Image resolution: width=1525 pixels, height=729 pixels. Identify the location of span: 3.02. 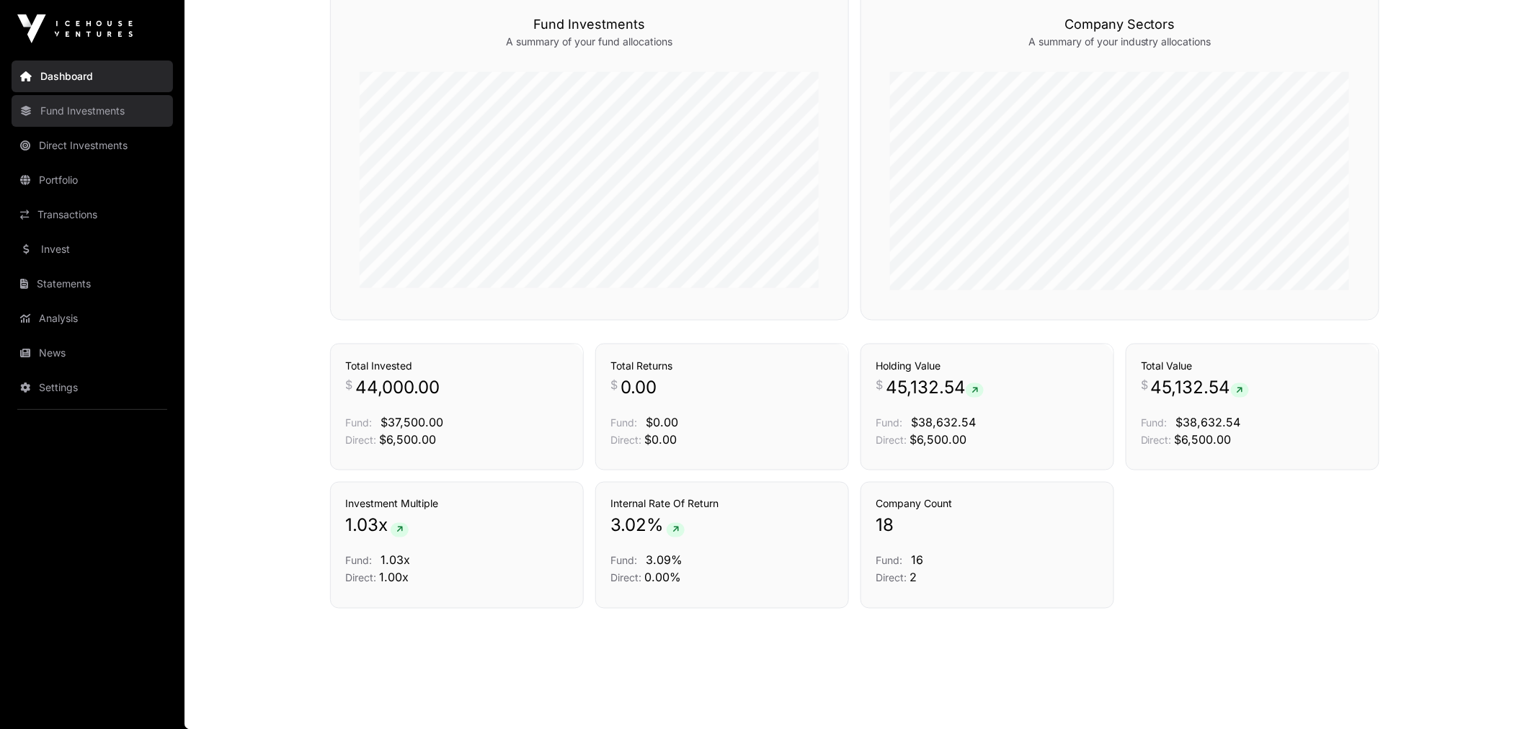
(628, 526).